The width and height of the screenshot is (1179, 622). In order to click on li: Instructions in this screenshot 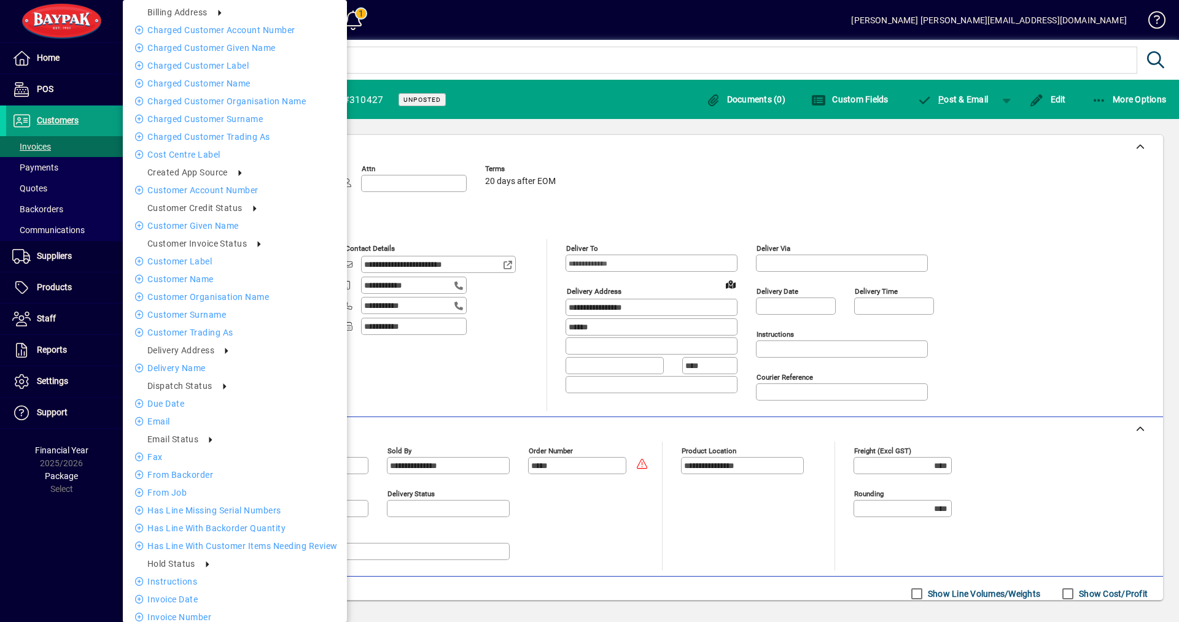, I will do `click(234, 582)`.